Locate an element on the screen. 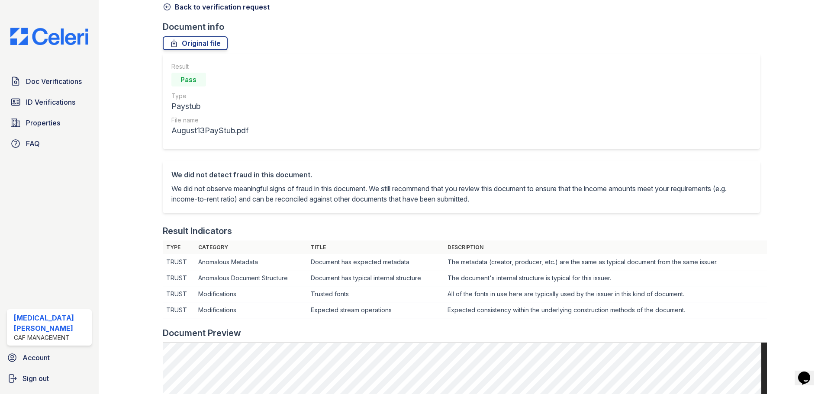 The width and height of the screenshot is (831, 394). a: Sign out is located at coordinates (49, 379).